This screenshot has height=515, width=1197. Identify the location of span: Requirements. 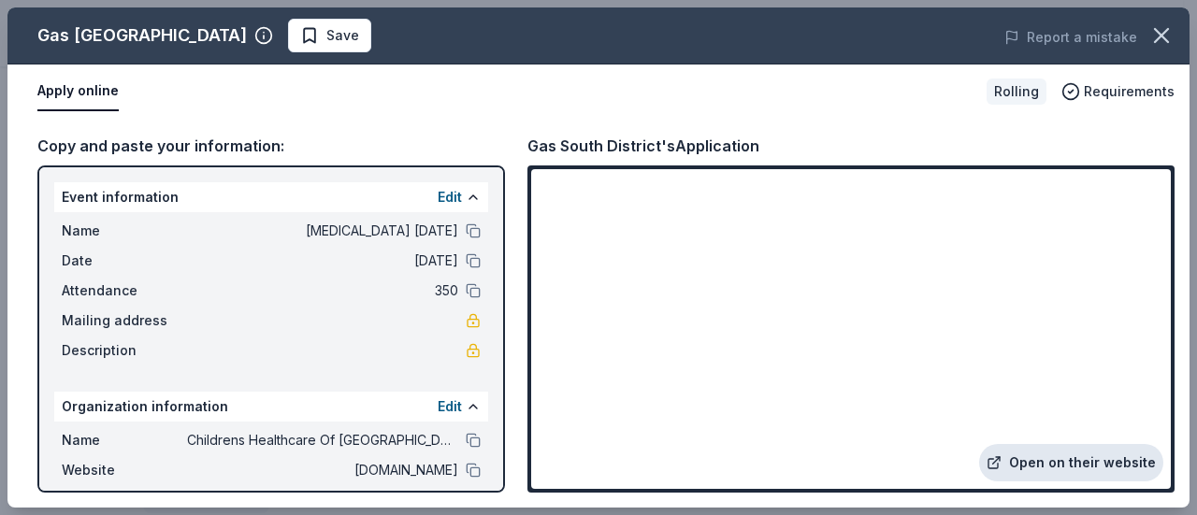
(1129, 92).